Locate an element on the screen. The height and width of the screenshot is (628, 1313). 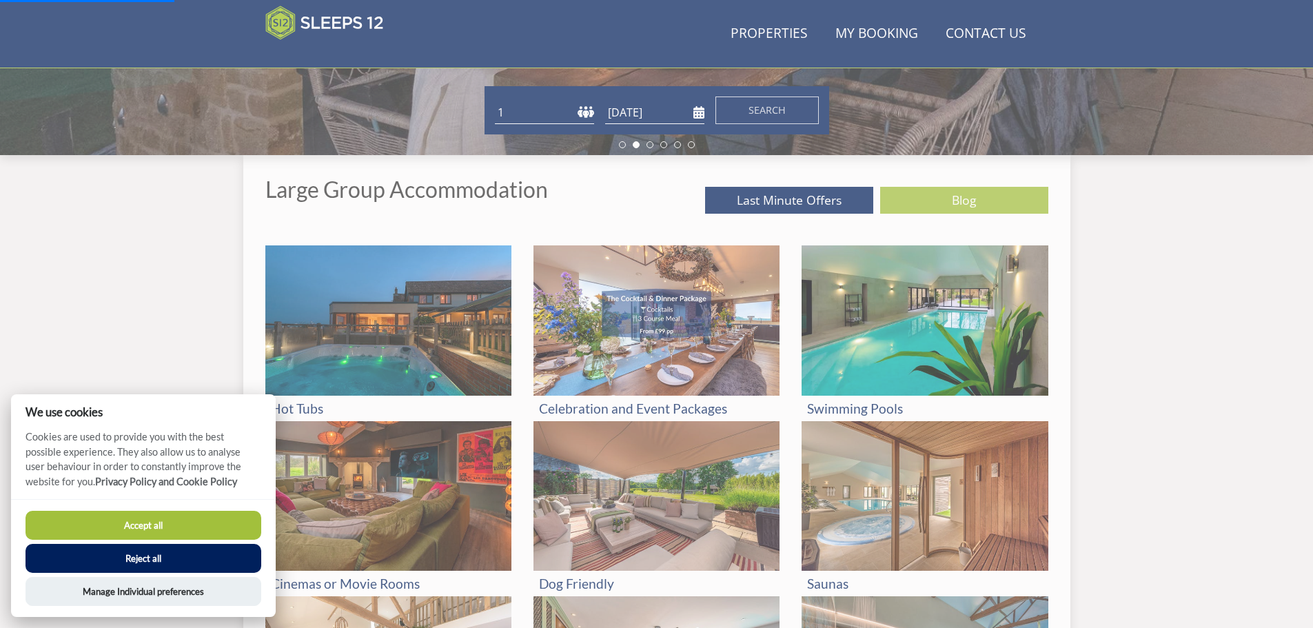
h3: Swimming Pools is located at coordinates (924, 408).